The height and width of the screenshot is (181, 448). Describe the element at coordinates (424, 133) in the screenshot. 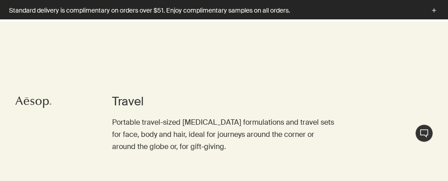

I see `button: Live Assistance` at that location.